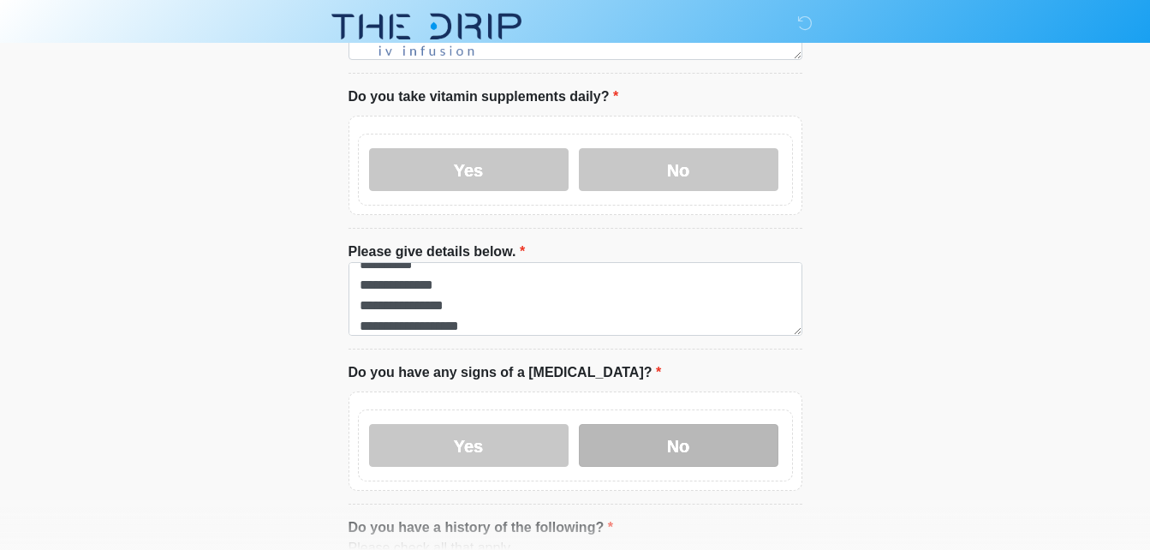 This screenshot has height=550, width=1150. Describe the element at coordinates (426, 34) in the screenshot. I see `img: The Drip IV Infusion Logo` at that location.